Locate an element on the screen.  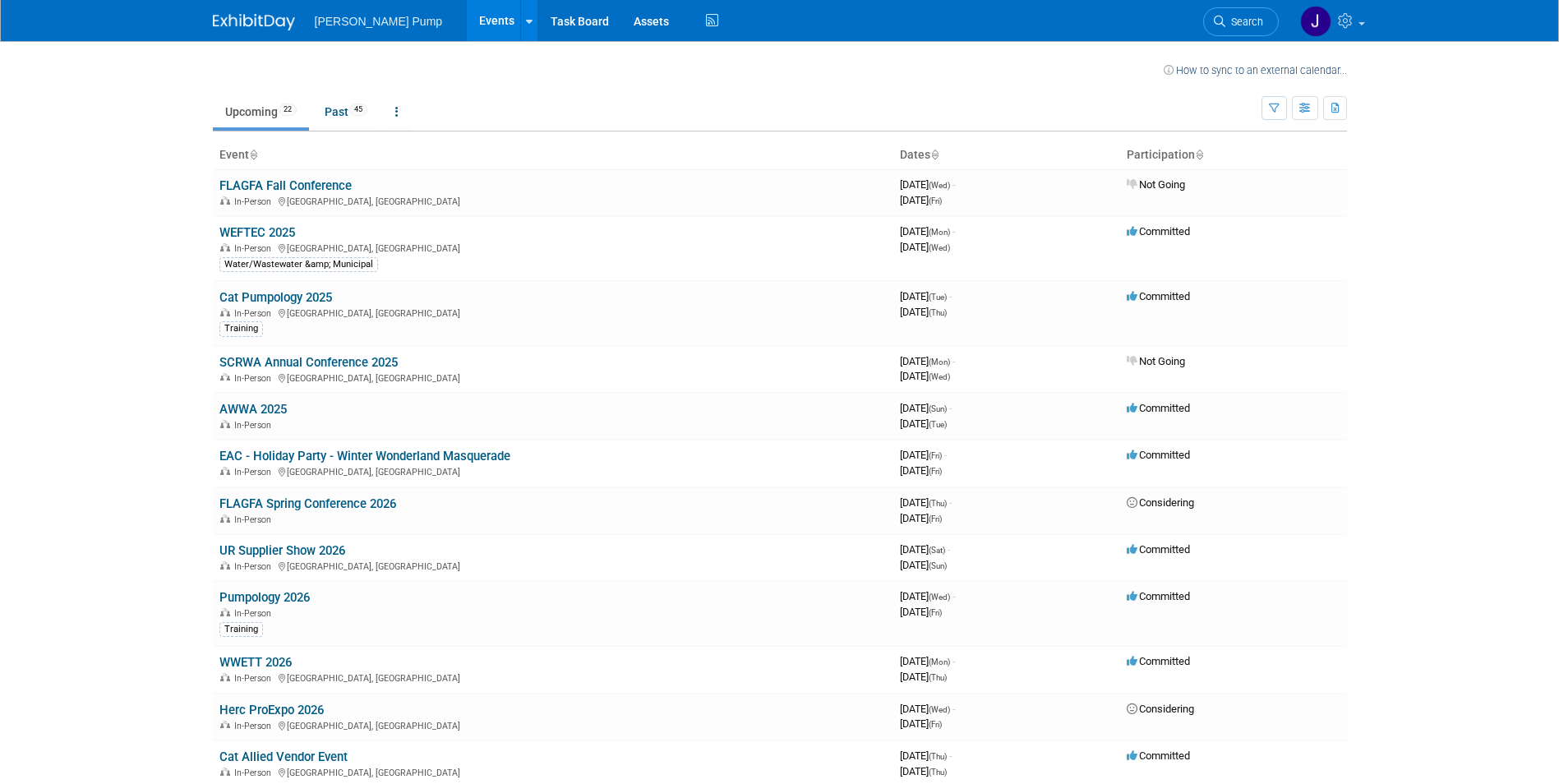
a: Pumpology 2026 is located at coordinates (265, 597).